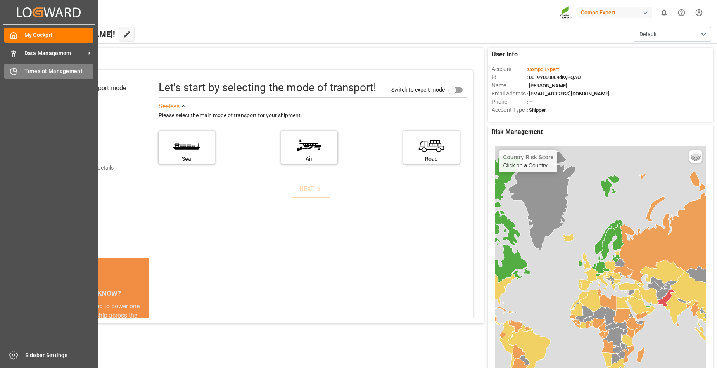 The width and height of the screenshot is (717, 368). What do you see at coordinates (96, 88) in the screenshot?
I see `div: Select transport mode` at bounding box center [96, 88].